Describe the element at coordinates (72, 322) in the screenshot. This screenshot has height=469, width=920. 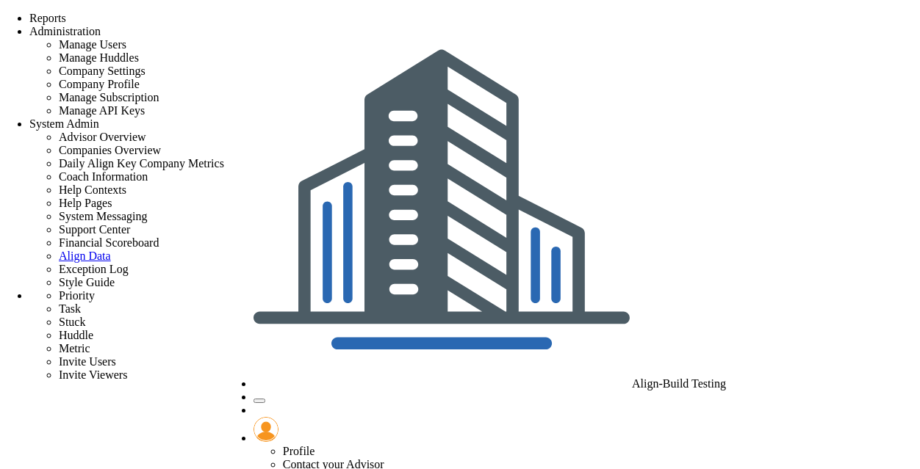
I see `span: Stuck` at that location.